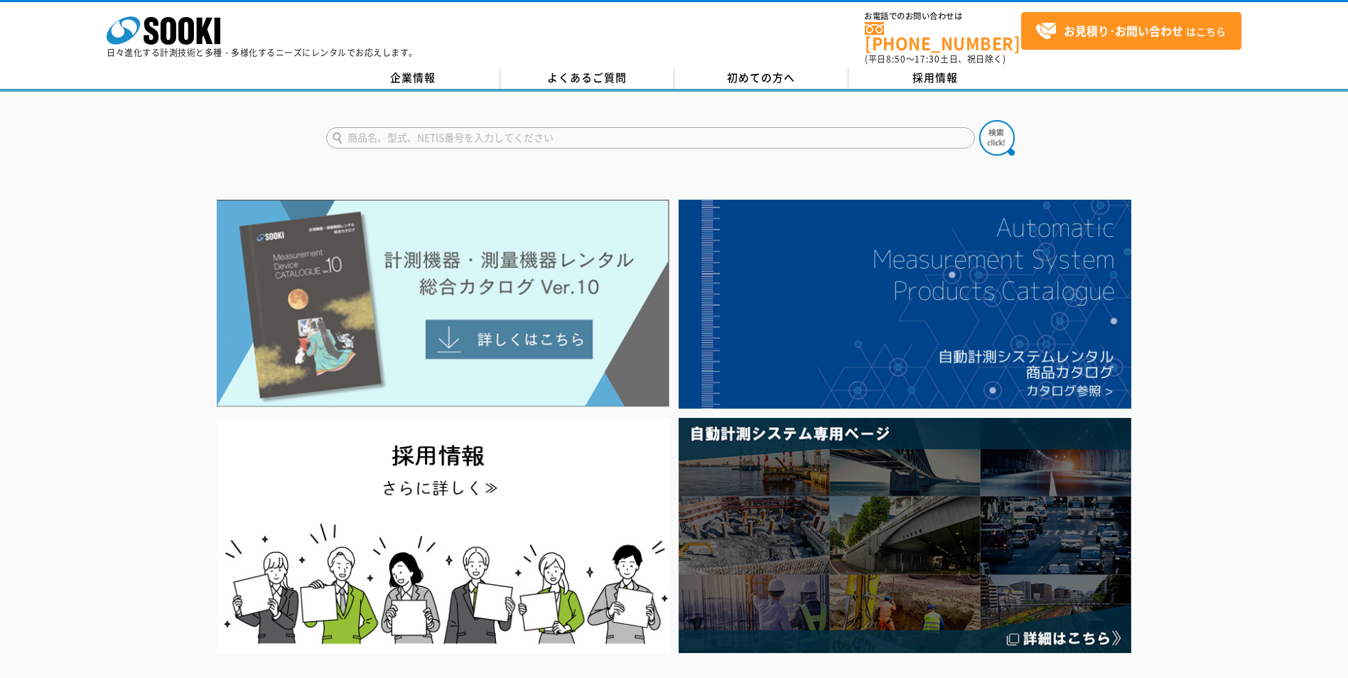  What do you see at coordinates (262, 53) in the screenshot?
I see `p: 日々進化する計測技術と多種・多様化するニーズにレンタルでお応えします。` at bounding box center [262, 53].